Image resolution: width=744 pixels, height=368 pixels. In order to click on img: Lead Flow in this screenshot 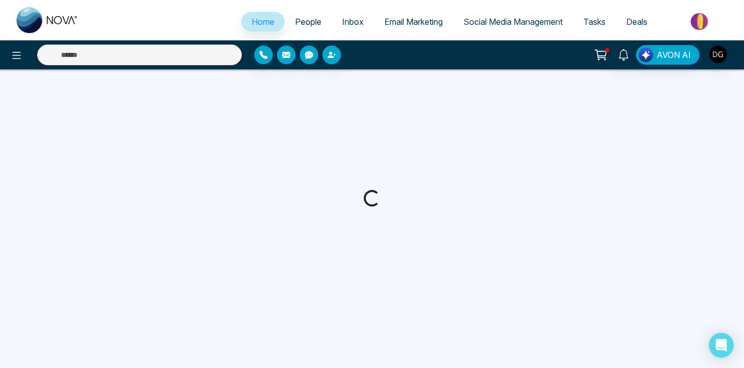, I will do `click(646, 55)`.